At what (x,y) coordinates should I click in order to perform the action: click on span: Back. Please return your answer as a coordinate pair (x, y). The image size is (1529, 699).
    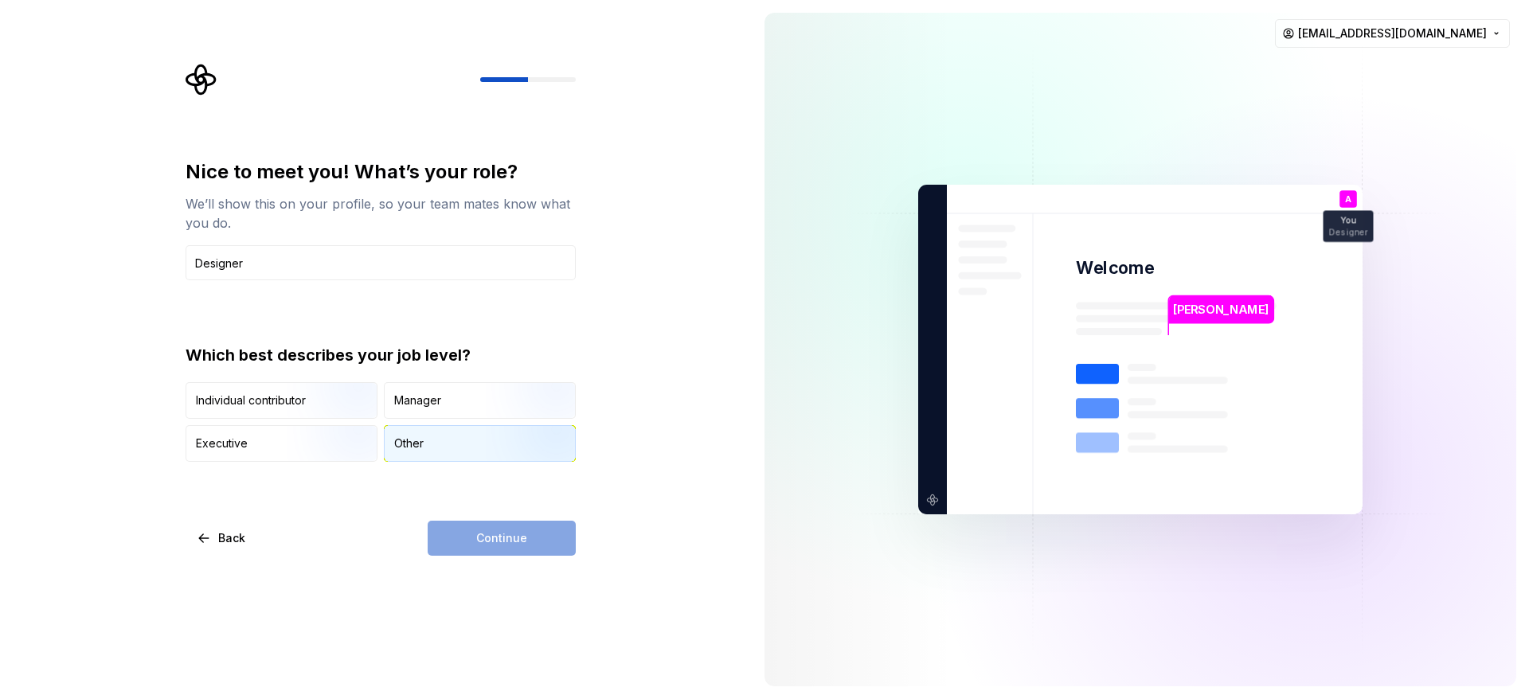
    Looking at the image, I should click on (232, 538).